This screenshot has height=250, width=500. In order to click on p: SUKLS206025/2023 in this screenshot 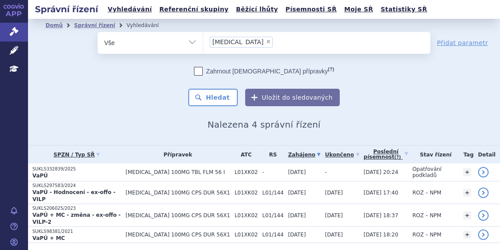, I will do `click(77, 209)`.